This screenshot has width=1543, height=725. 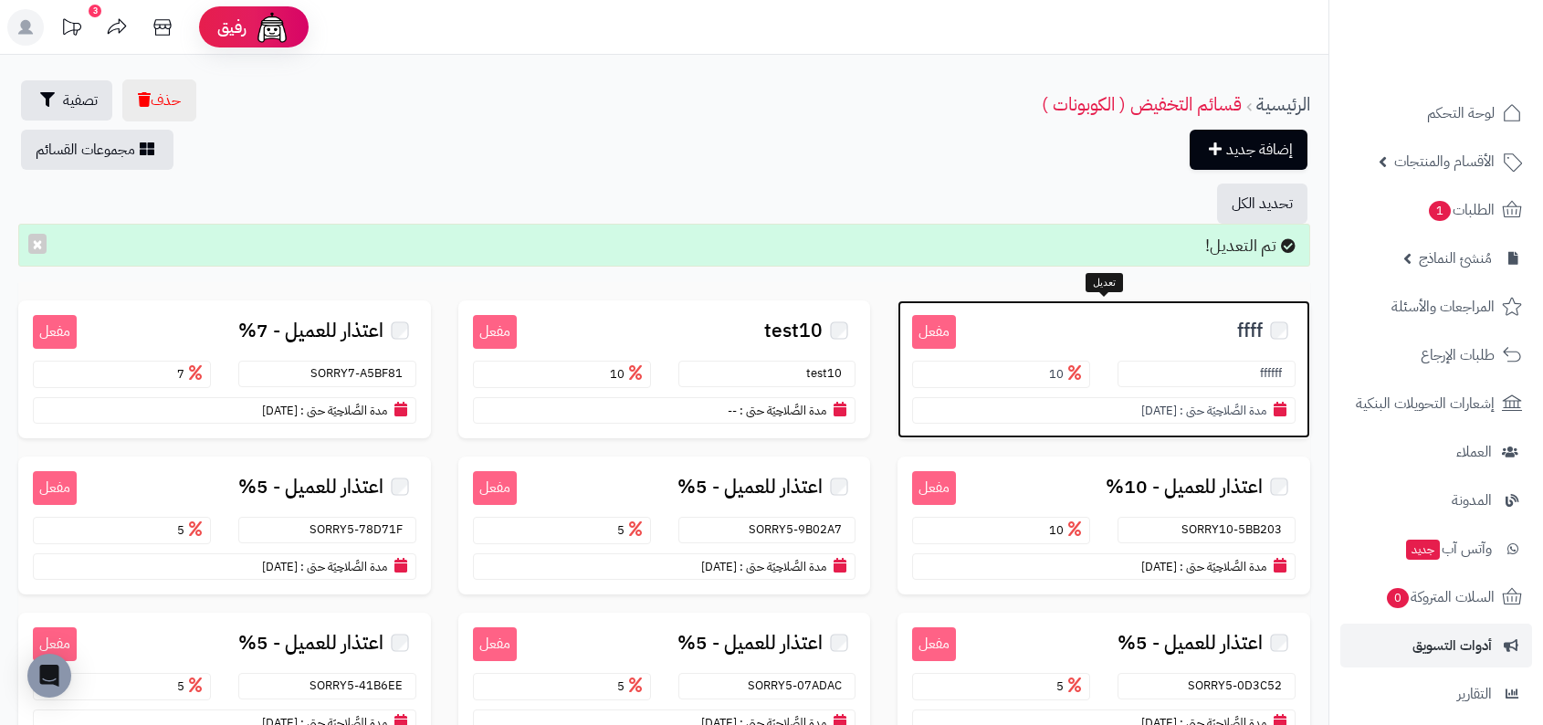 What do you see at coordinates (361, 685) in the screenshot?
I see `small: SORRY5-41B6EE` at bounding box center [361, 685].